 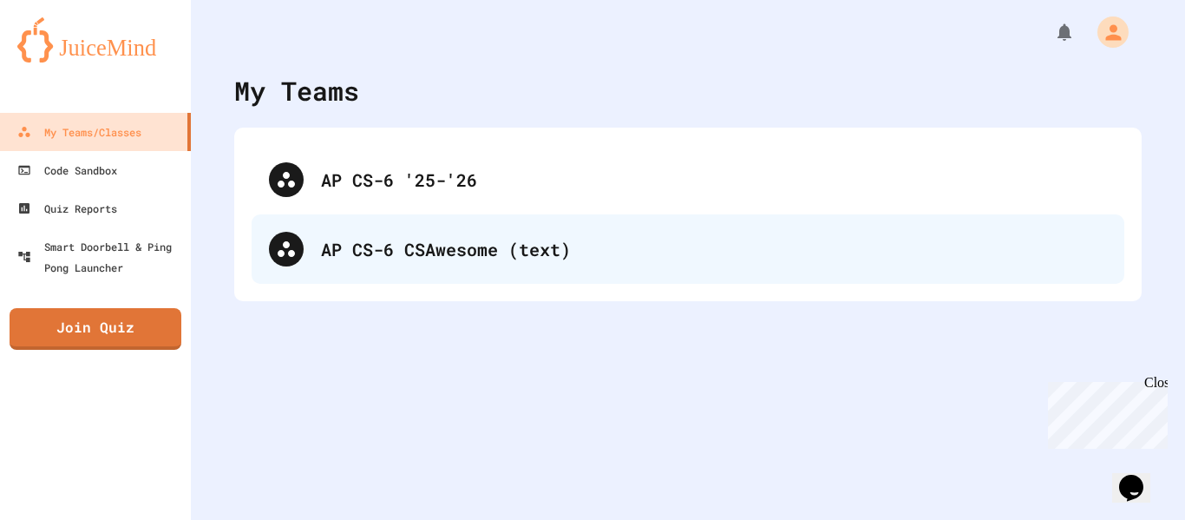 What do you see at coordinates (95, 329) in the screenshot?
I see `a: Join Quiz` at bounding box center [95, 329].